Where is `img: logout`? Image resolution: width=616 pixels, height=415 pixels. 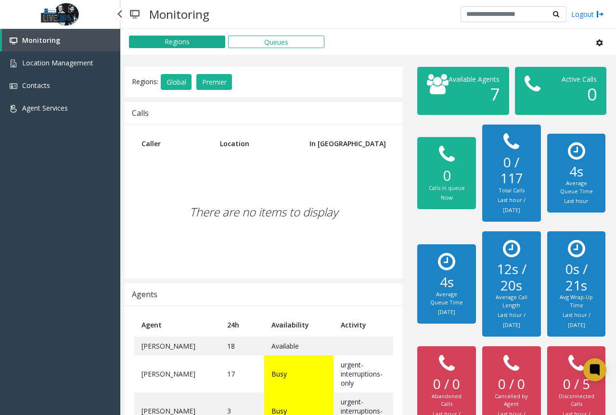
img: logout is located at coordinates (600, 14).